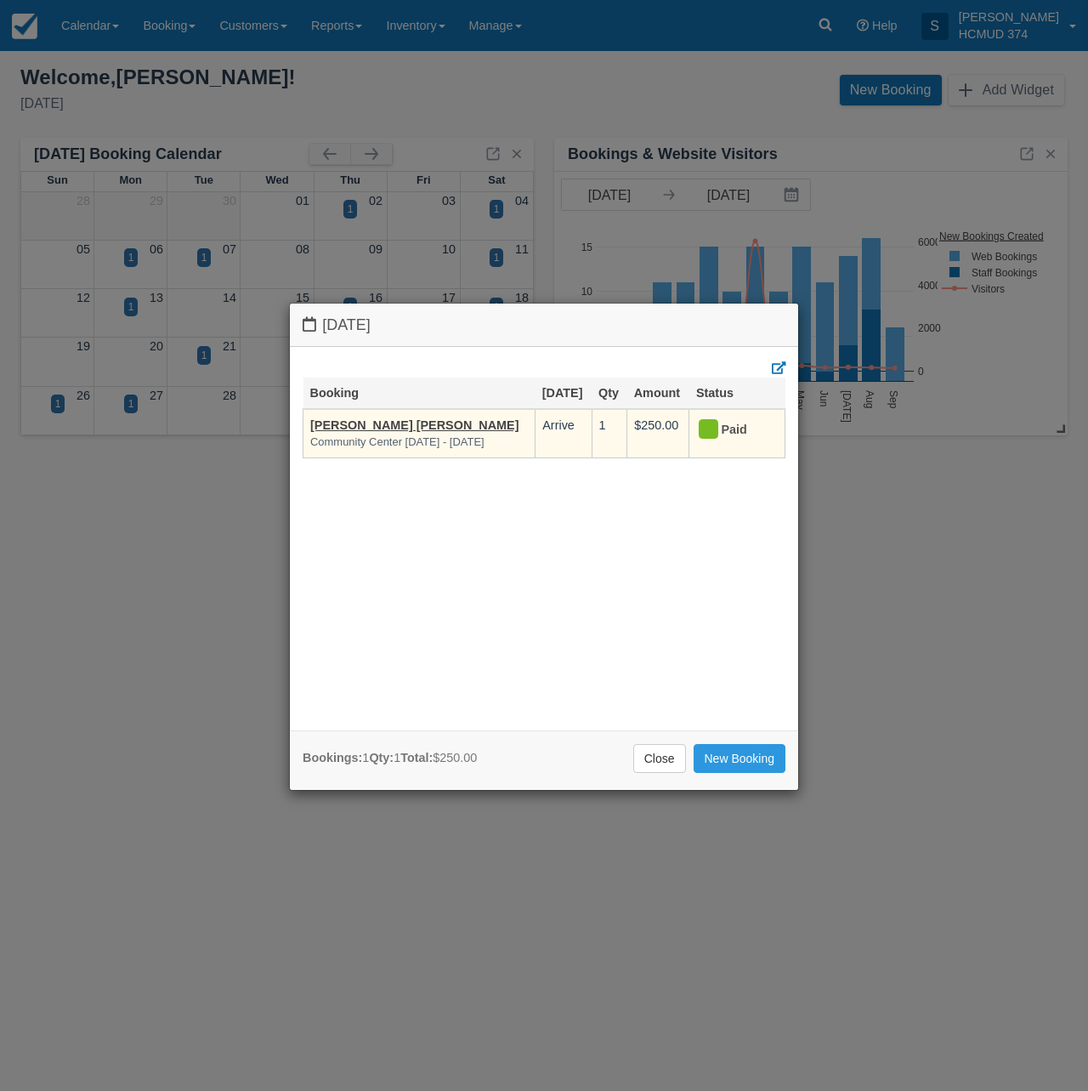 The image size is (1088, 1091). Describe the element at coordinates (564, 433) in the screenshot. I see `td: Arrive` at that location.